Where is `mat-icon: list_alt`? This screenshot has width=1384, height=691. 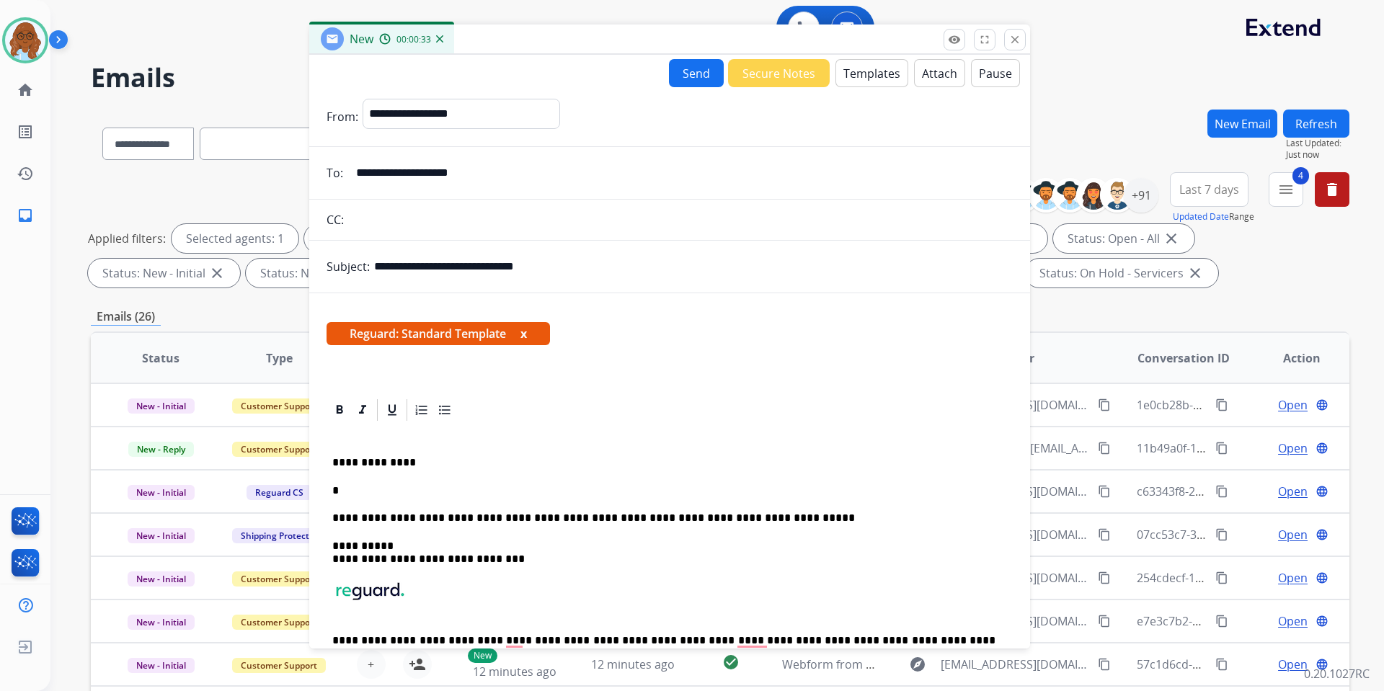
mat-icon: list_alt is located at coordinates (25, 132).